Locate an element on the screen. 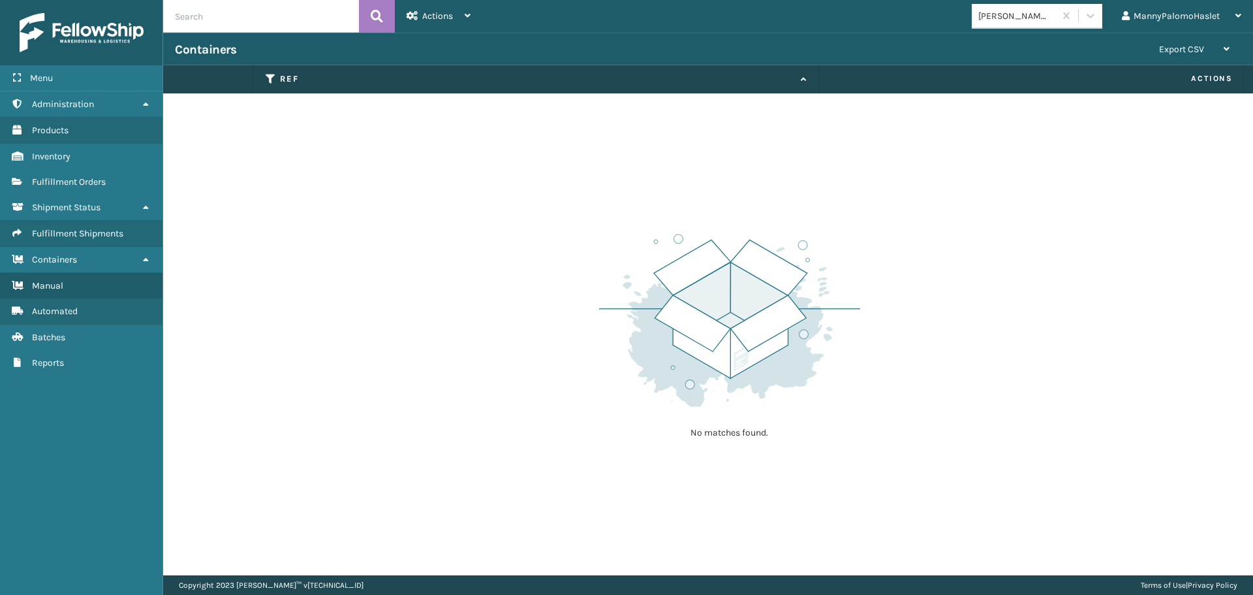  span: Fulfillment Shipments is located at coordinates (78, 233).